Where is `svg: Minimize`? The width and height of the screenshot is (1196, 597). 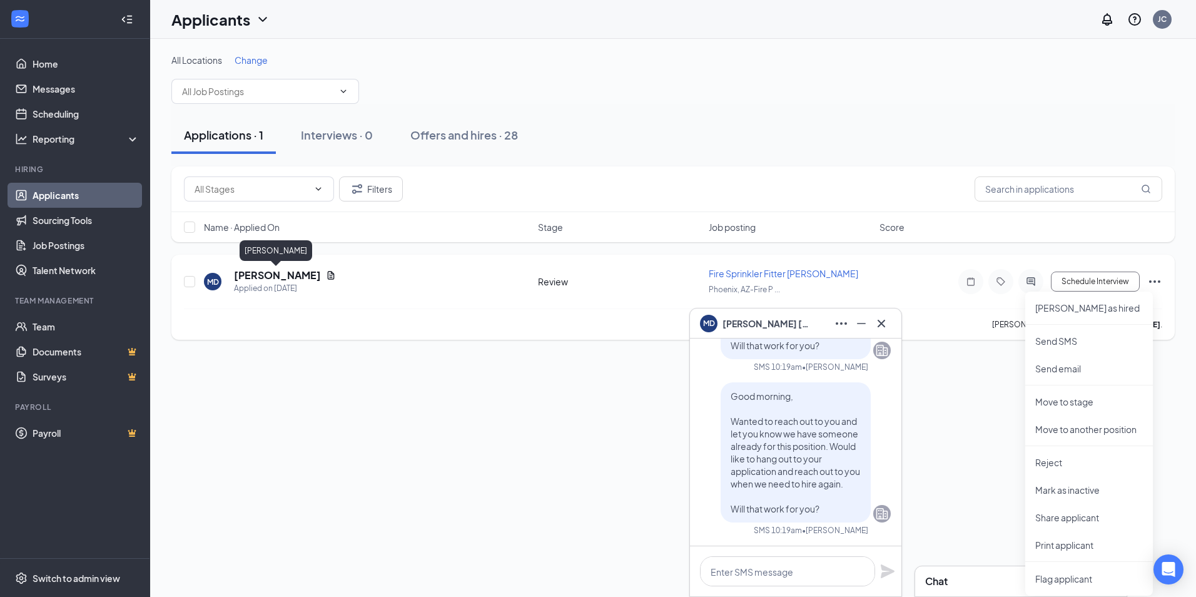 svg: Minimize is located at coordinates (861, 323).